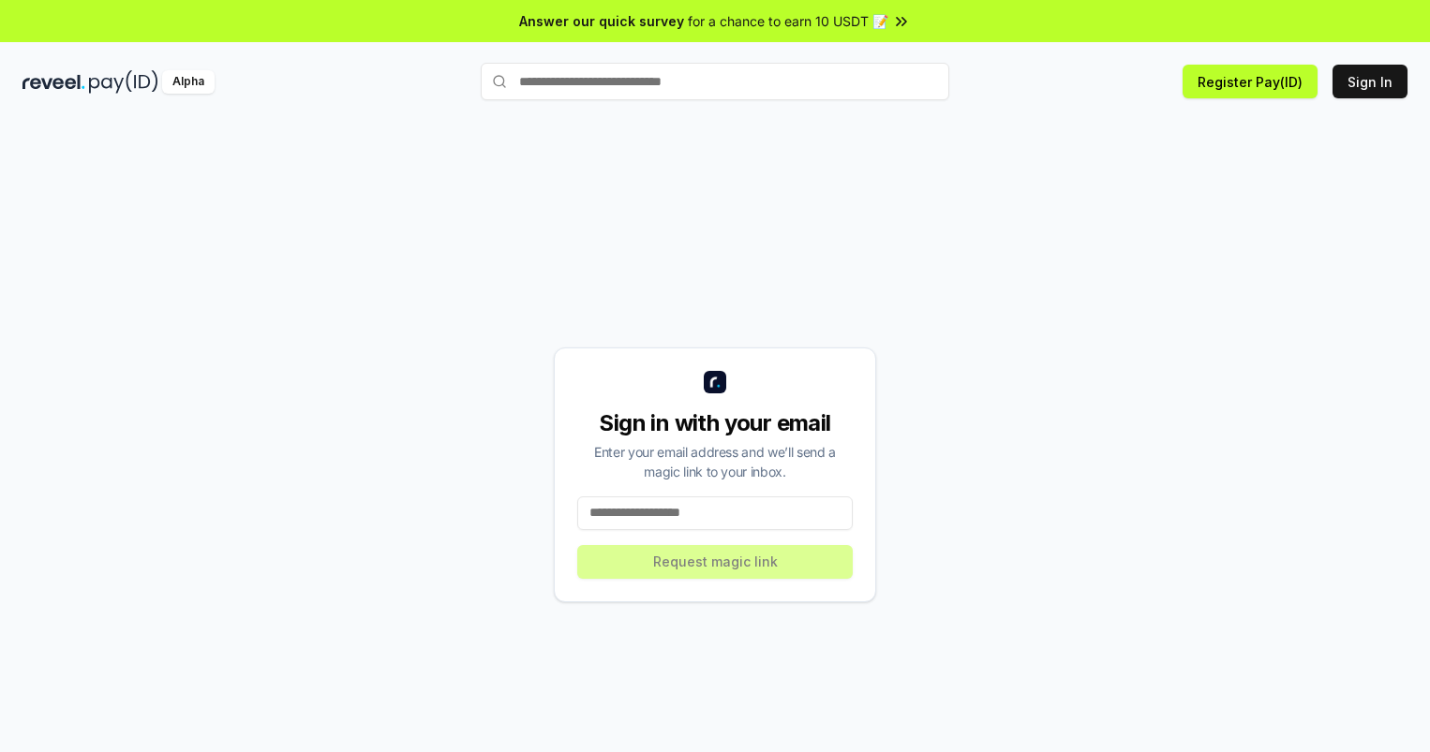 The image size is (1430, 752). Describe the element at coordinates (188, 82) in the screenshot. I see `div: Alpha` at that location.